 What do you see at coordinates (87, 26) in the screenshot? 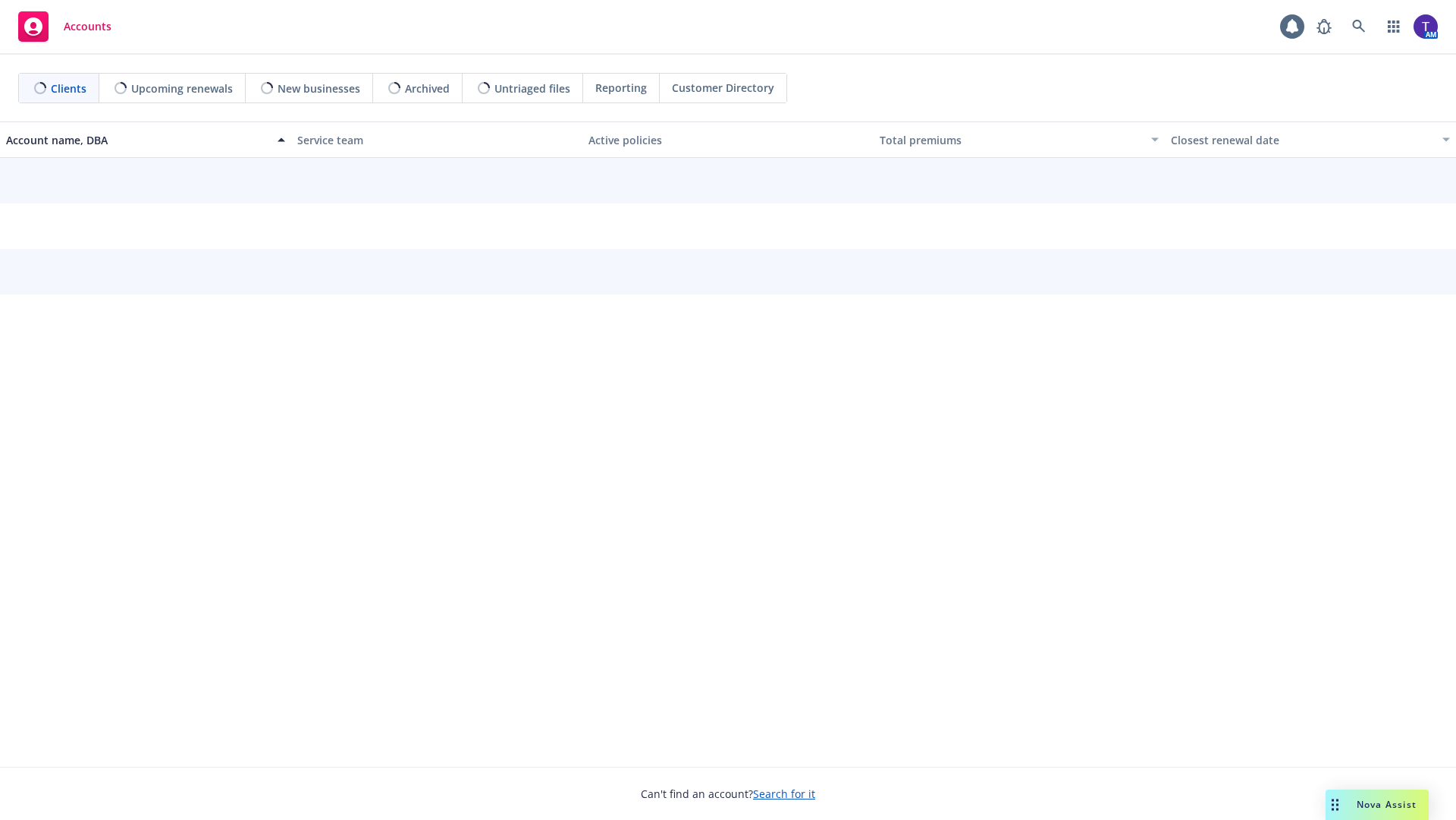
I see `span: Accounts` at bounding box center [87, 26].